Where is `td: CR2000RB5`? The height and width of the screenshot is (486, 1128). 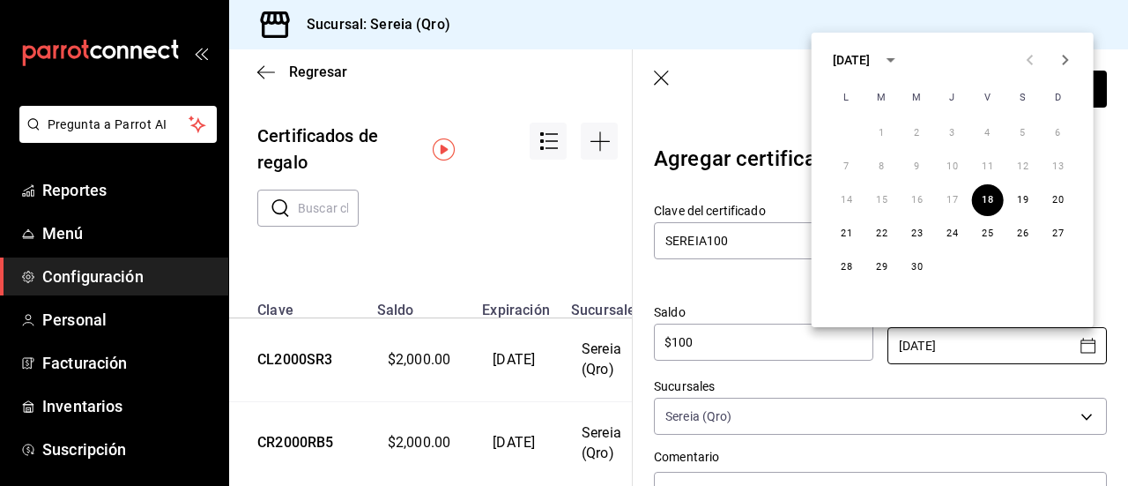
td: CR2000RB5 is located at coordinates (298, 443).